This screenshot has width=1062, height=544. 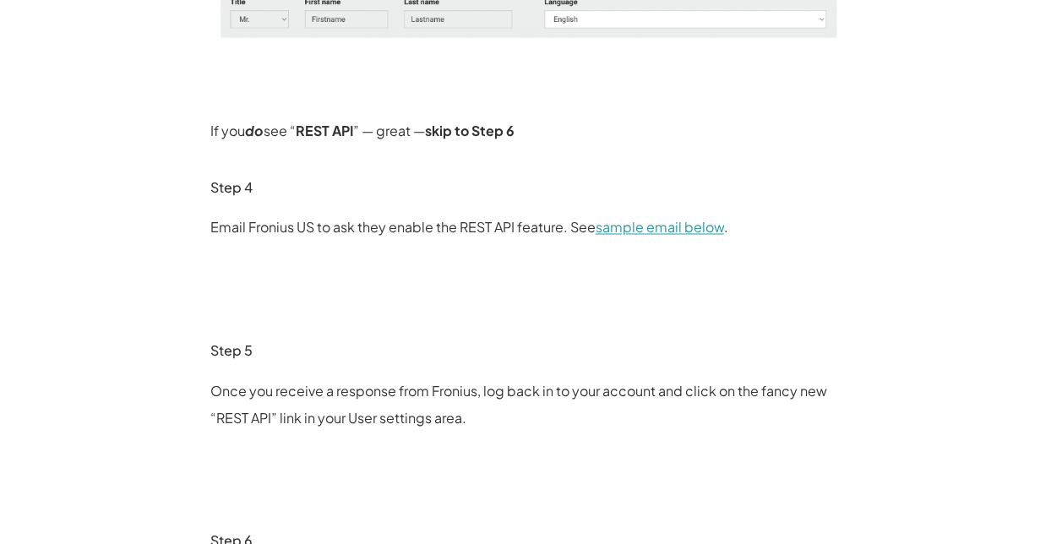 I want to click on h3: Step 5, so click(x=532, y=350).